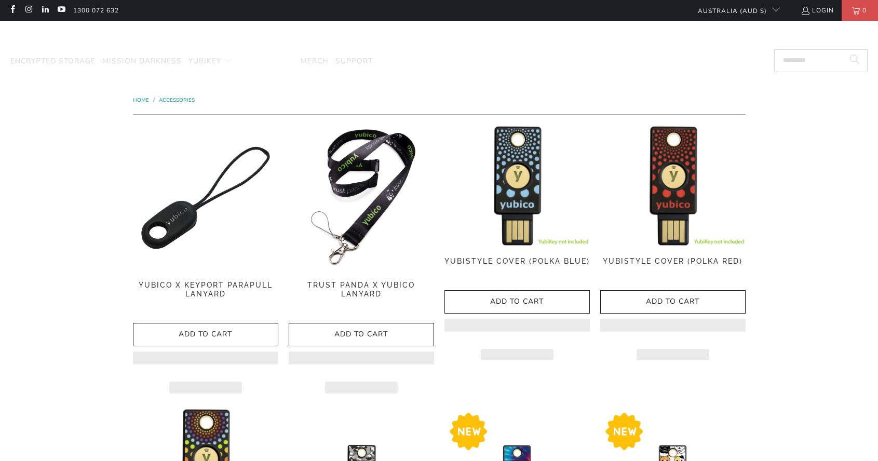 The image size is (878, 461). What do you see at coordinates (517, 185) in the screenshot?
I see `a: YubiStyle Cover (Polka Blue) - Trust Panda` at bounding box center [517, 185].